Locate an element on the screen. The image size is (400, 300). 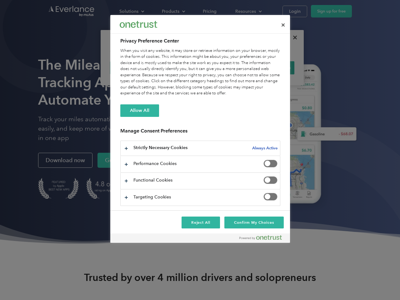
a: Powered by OneTrust Opens in a new Tab is located at coordinates (263, 239).